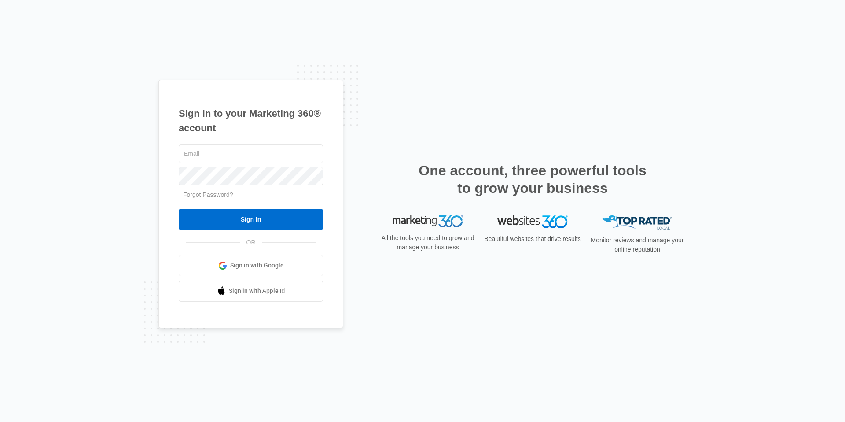 This screenshot has height=422, width=845. Describe the element at coordinates (257, 290) in the screenshot. I see `span: Sign in with Apple Id` at that location.